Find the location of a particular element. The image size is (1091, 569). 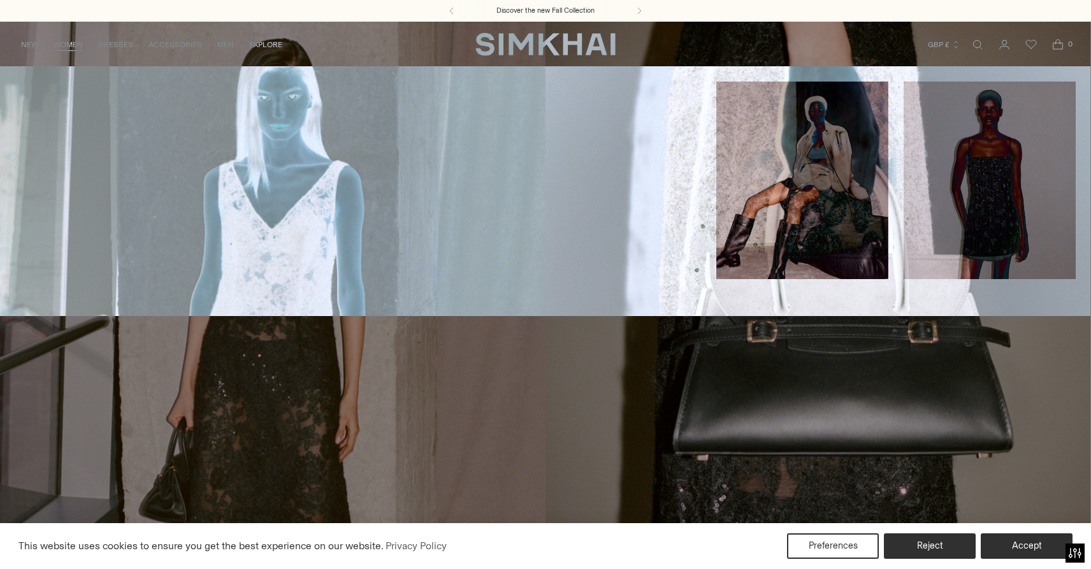

a: DRESSES is located at coordinates (115, 45).